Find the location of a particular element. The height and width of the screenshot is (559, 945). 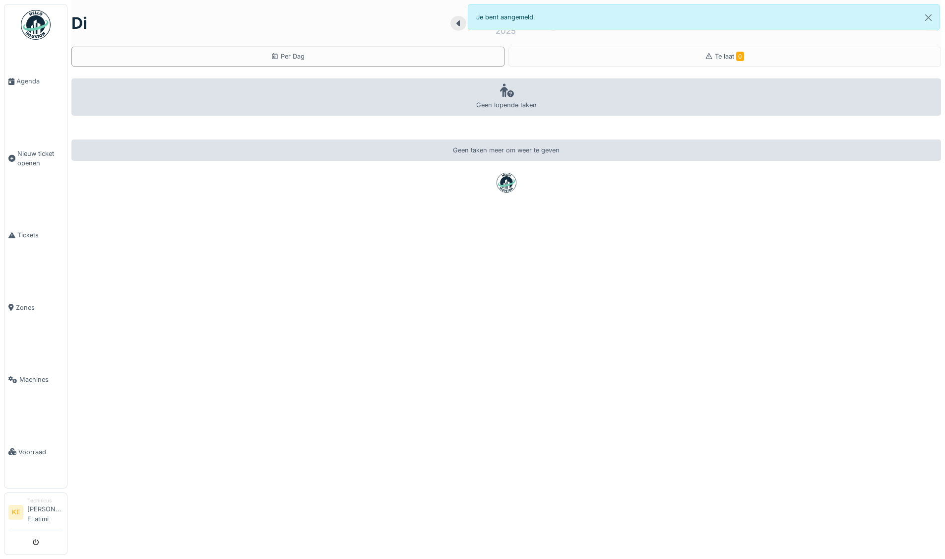

a: Agenda is located at coordinates (36, 81).